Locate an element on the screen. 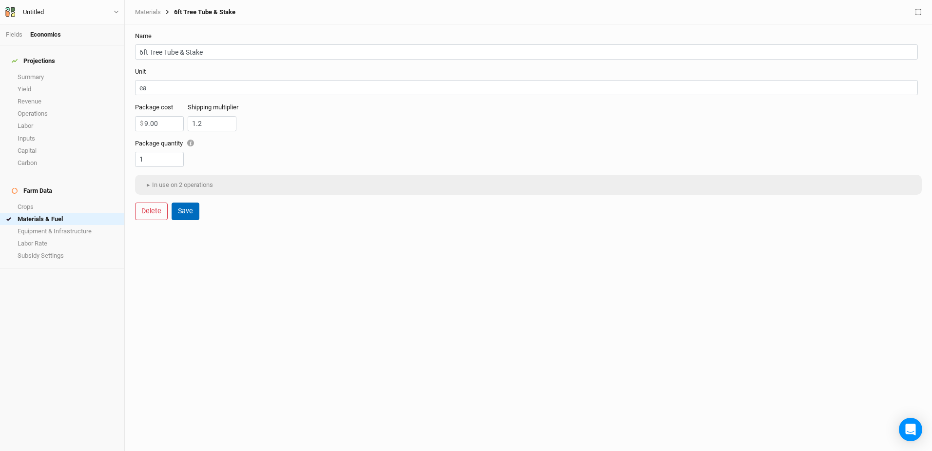  div: Economics is located at coordinates (45, 35).